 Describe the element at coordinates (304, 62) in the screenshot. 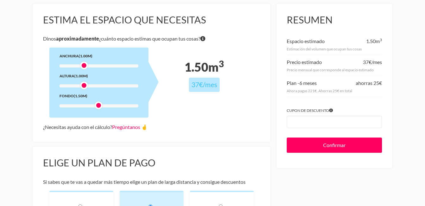

I see `div: Precio estimado` at that location.